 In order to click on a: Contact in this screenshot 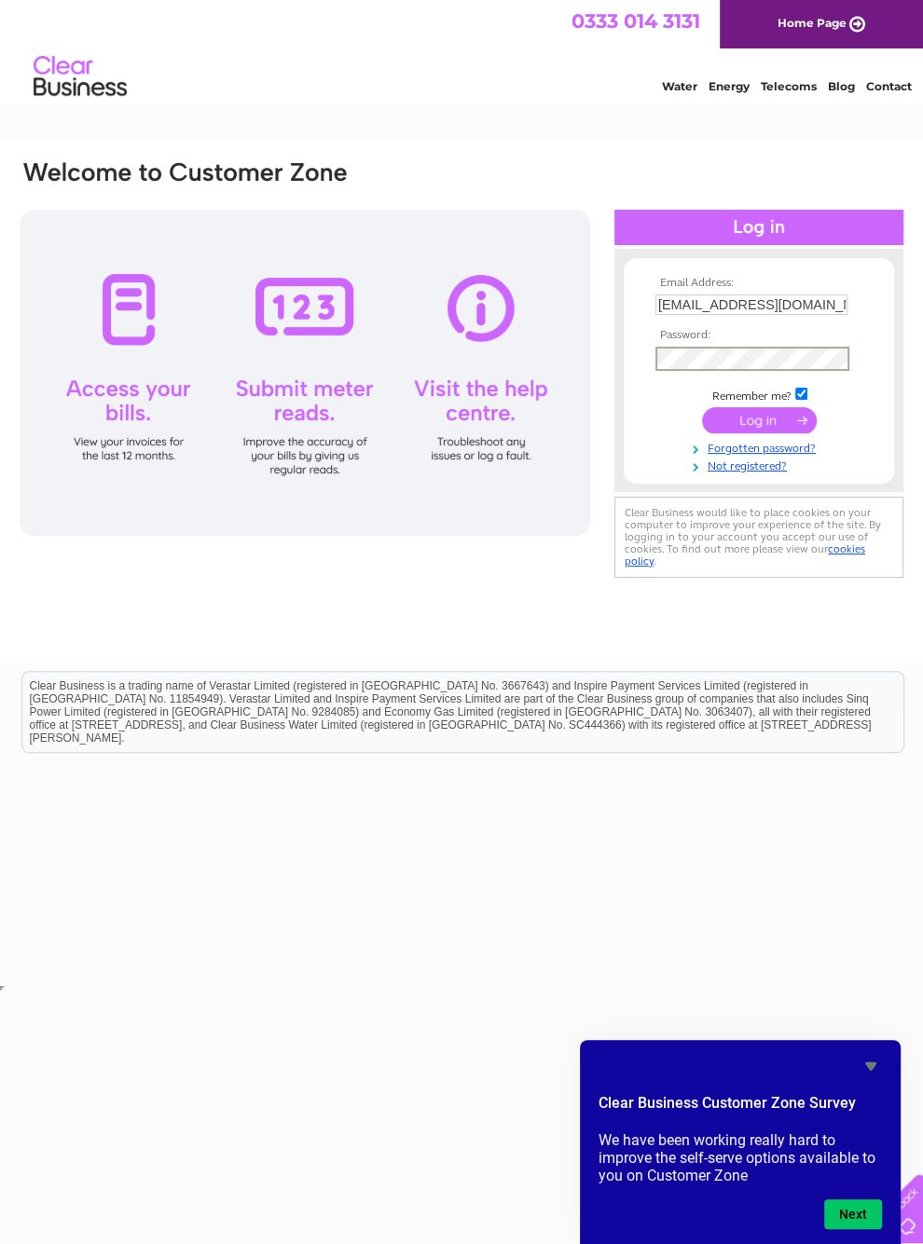, I will do `click(888, 86)`.